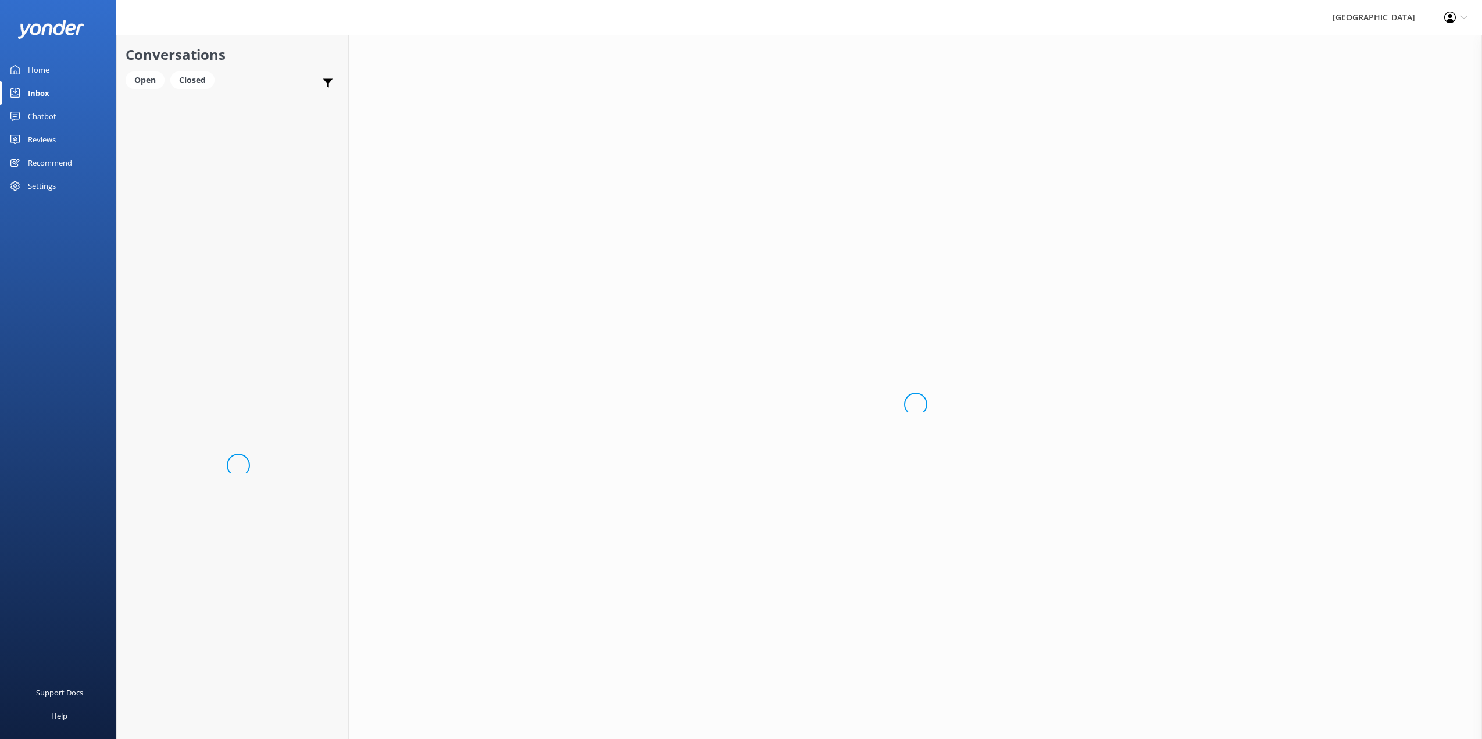 The height and width of the screenshot is (739, 1482). What do you see at coordinates (42, 186) in the screenshot?
I see `div: Settings` at bounding box center [42, 186].